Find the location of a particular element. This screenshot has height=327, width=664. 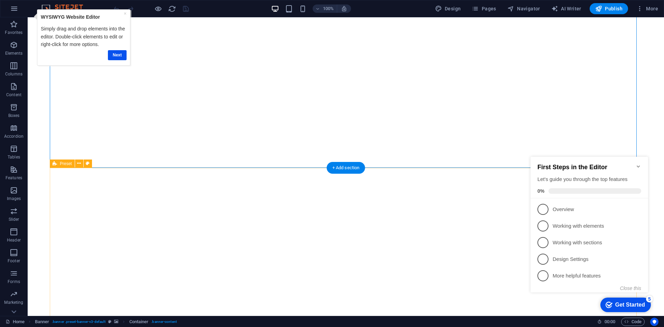

span: More is located at coordinates (647, 9).